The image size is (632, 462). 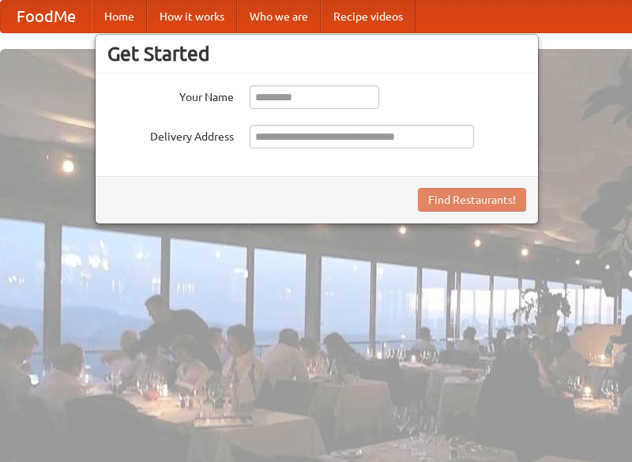 I want to click on h3: Get Started, so click(x=317, y=54).